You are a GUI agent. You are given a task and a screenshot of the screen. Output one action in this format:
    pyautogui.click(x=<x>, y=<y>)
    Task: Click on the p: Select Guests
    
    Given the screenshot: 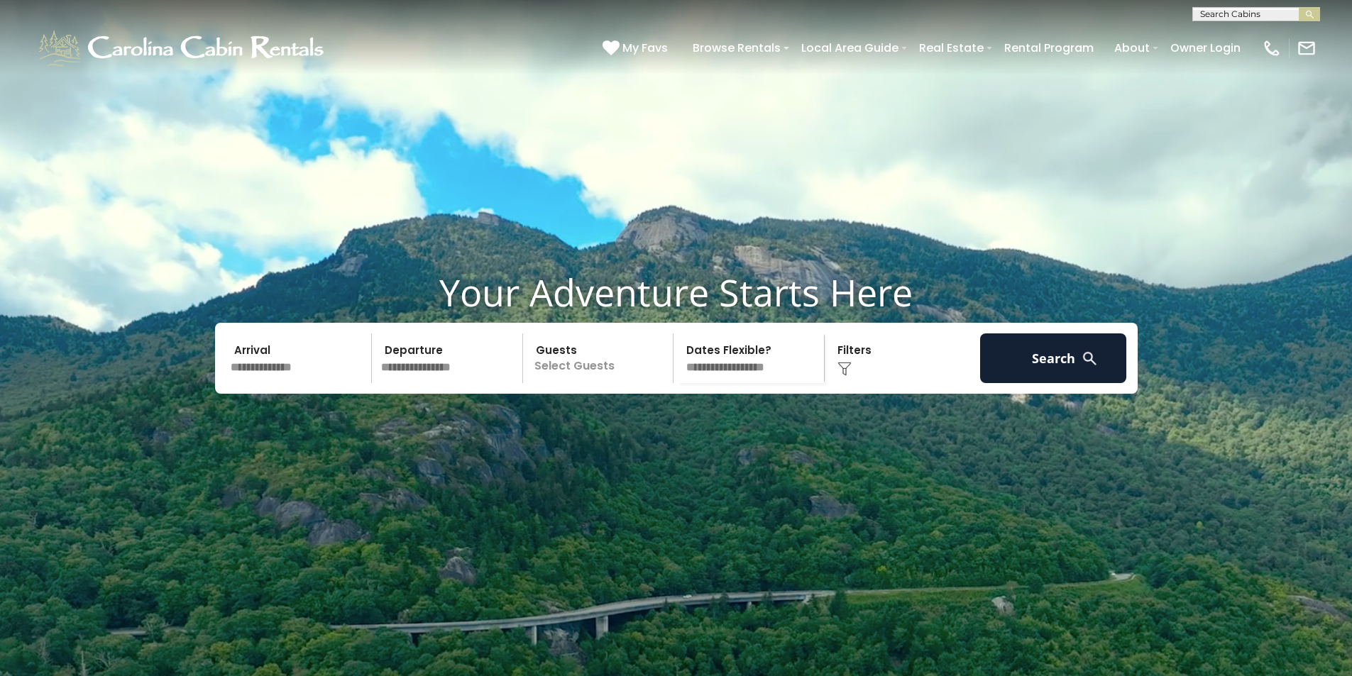 What is the action you would take?
    pyautogui.click(x=600, y=358)
    